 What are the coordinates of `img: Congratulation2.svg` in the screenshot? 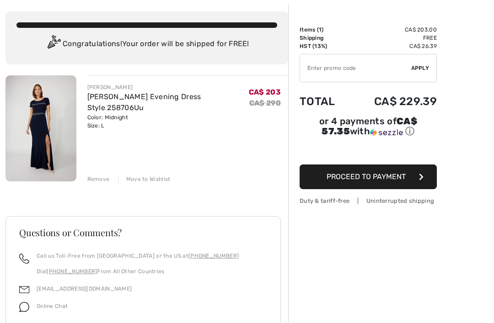 It's located at (54, 44).